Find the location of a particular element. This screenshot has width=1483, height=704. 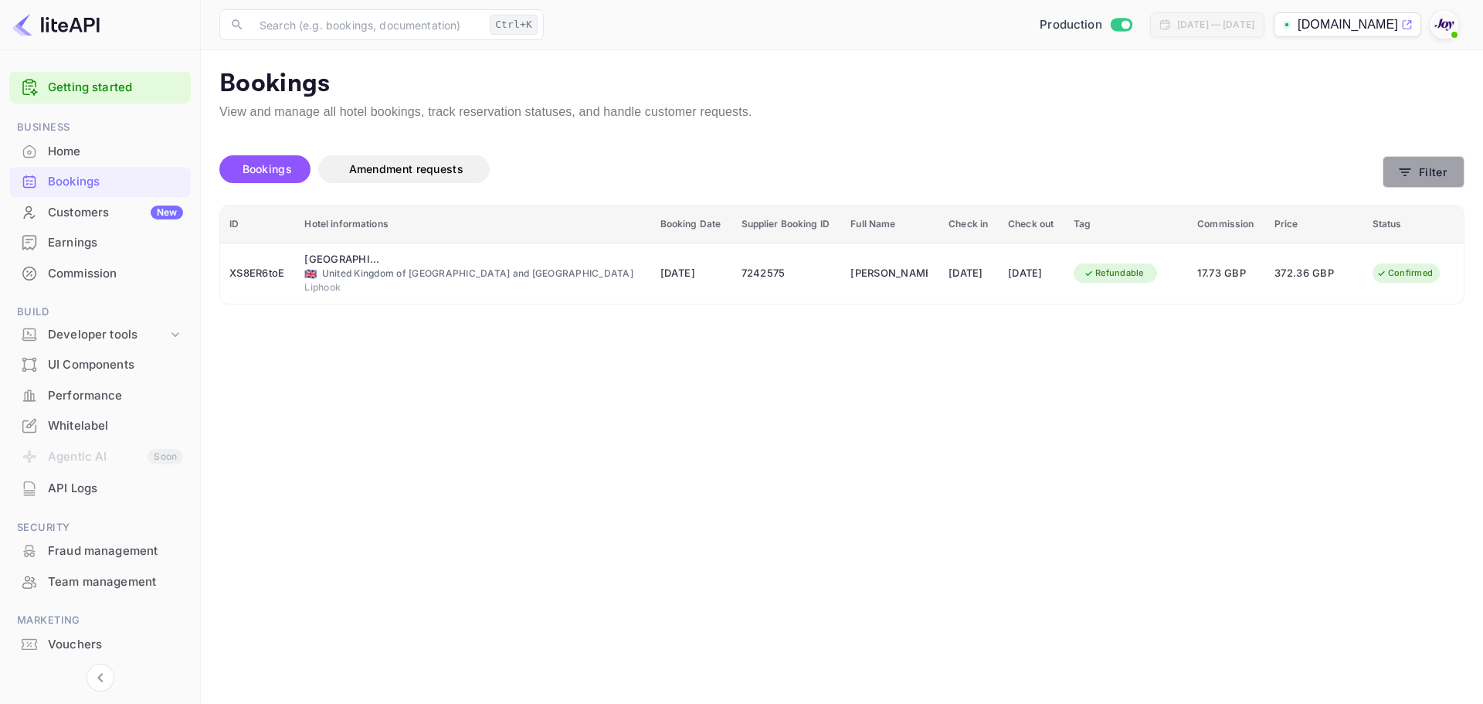

a: Bookings is located at coordinates (100, 181).